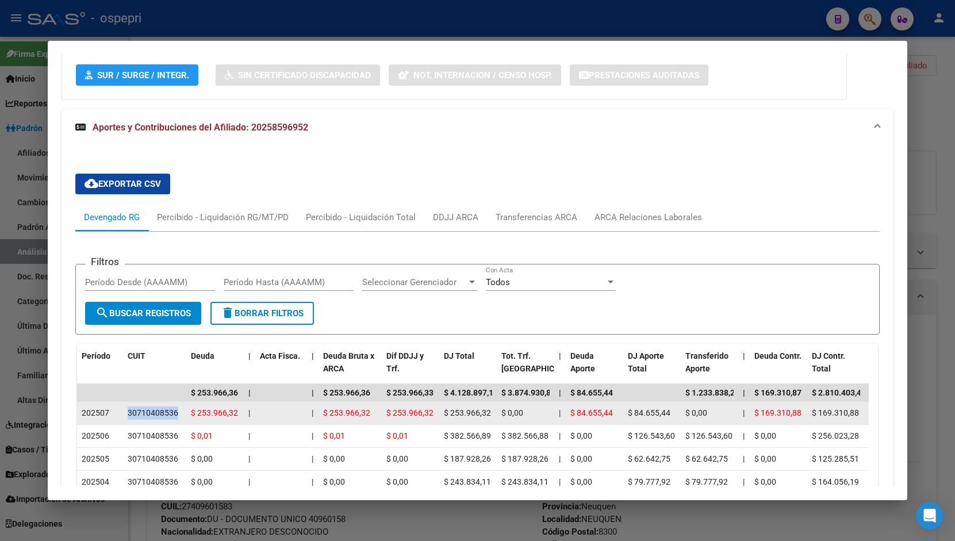  Describe the element at coordinates (95, 436) in the screenshot. I see `span: 202506` at that location.